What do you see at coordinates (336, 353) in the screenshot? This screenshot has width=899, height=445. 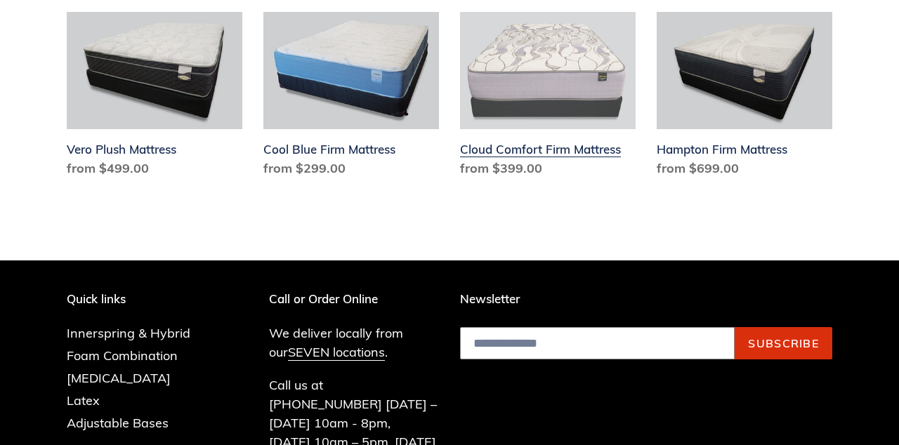 I see `a: SEVEN locations` at bounding box center [336, 353].